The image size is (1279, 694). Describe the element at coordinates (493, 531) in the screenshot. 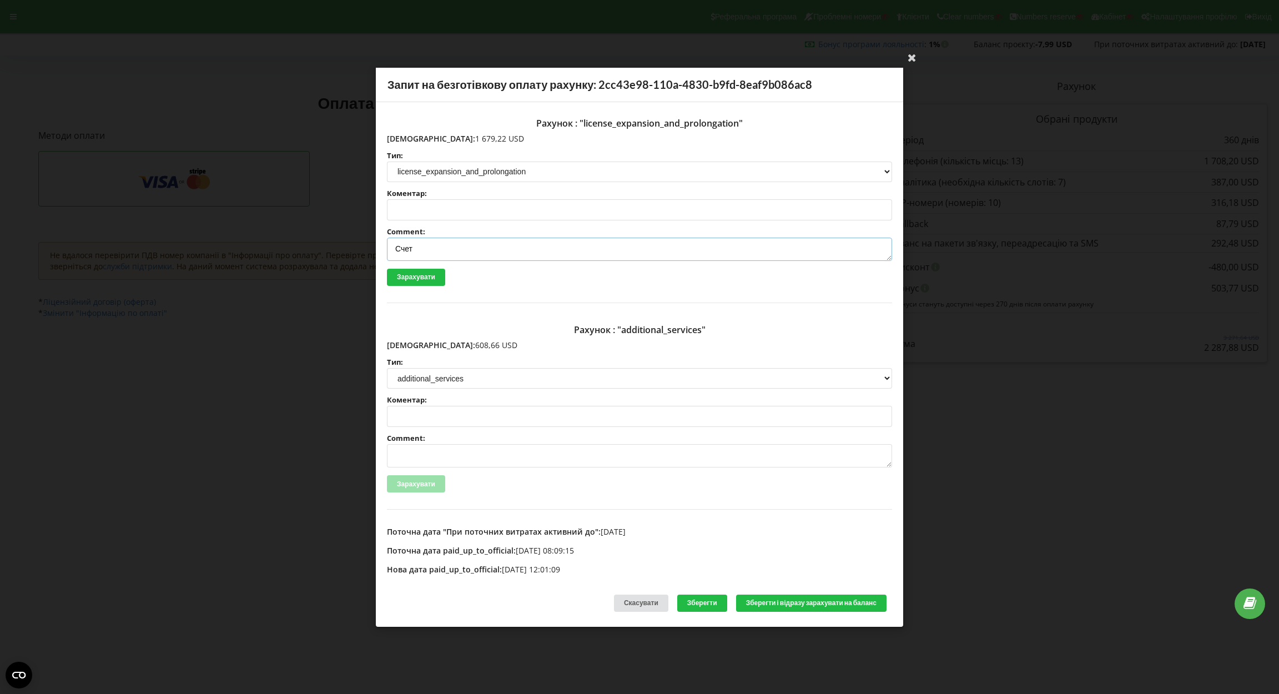

I see `span: Поточна дата "При поточних витратах активний до":` at that location.